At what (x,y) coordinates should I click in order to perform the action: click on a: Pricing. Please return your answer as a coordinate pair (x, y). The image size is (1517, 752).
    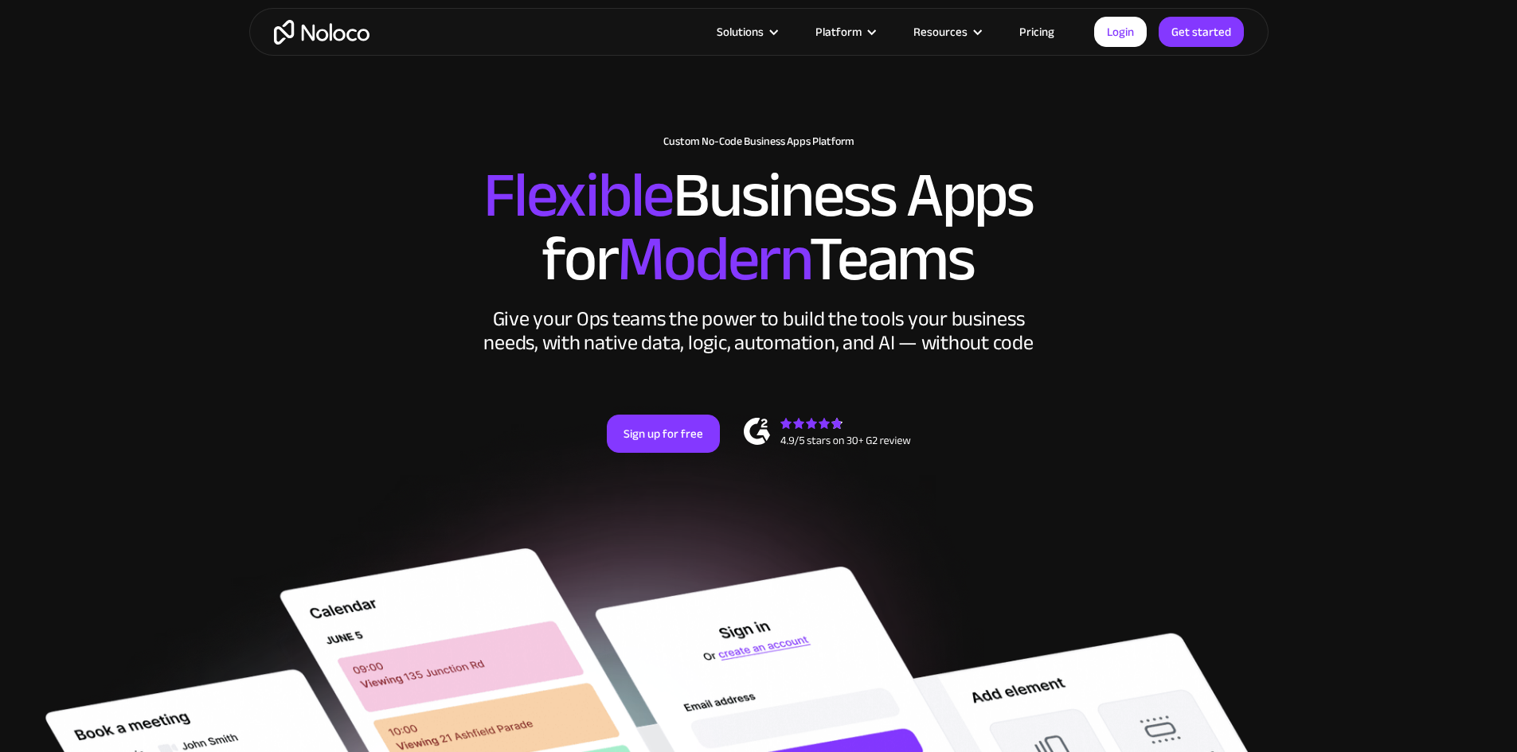
    Looking at the image, I should click on (1037, 32).